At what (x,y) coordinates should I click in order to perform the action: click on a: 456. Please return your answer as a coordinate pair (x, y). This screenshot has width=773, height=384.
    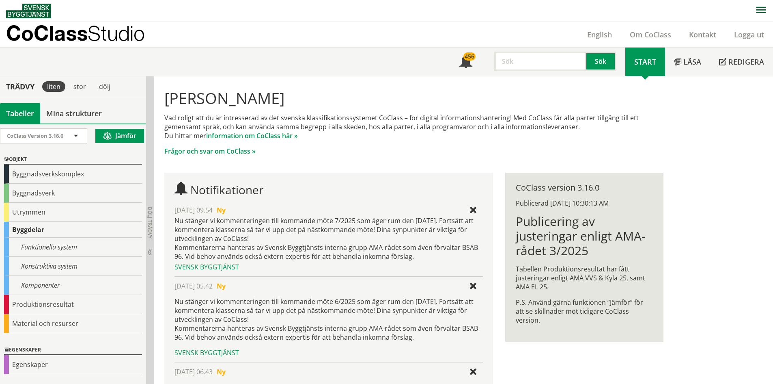
    Looking at the image, I should click on (466, 62).